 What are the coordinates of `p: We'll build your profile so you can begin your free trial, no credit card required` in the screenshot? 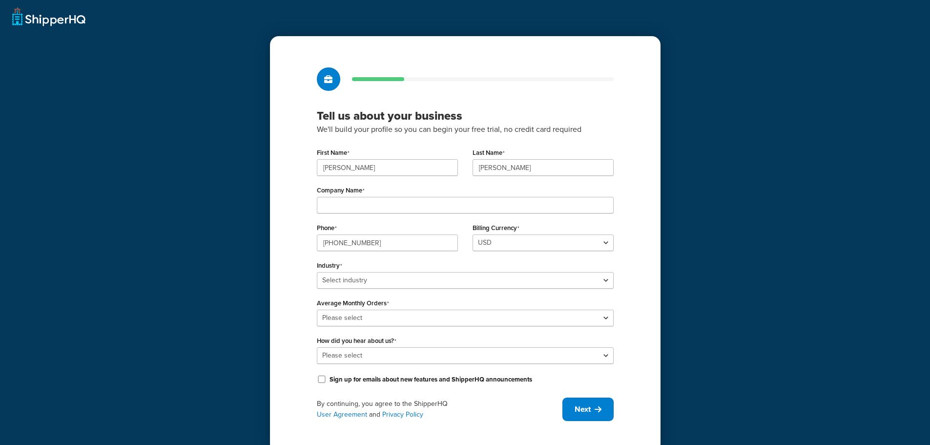 It's located at (465, 129).